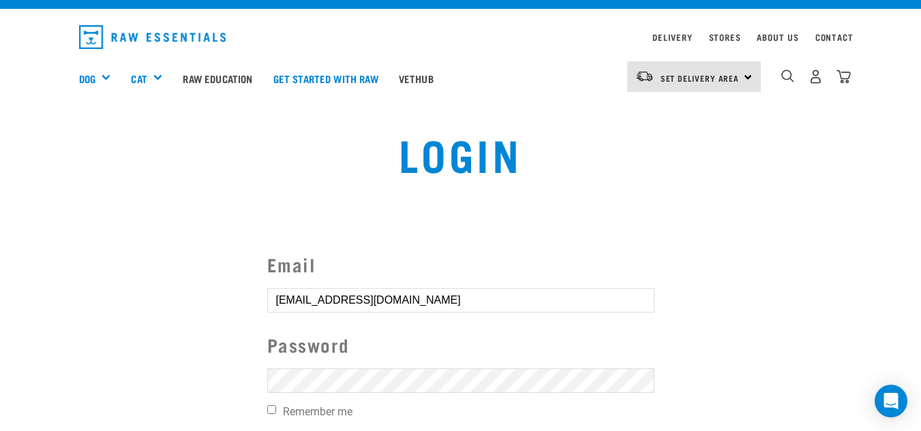 This screenshot has height=431, width=921. Describe the element at coordinates (461, 345) in the screenshot. I see `label: Password` at that location.